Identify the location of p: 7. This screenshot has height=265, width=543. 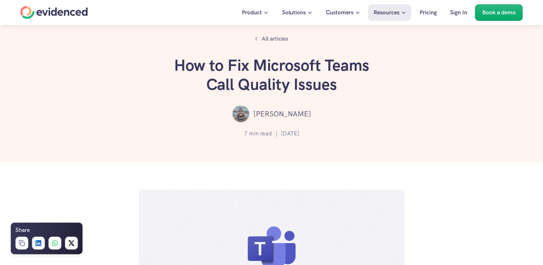
(245, 134).